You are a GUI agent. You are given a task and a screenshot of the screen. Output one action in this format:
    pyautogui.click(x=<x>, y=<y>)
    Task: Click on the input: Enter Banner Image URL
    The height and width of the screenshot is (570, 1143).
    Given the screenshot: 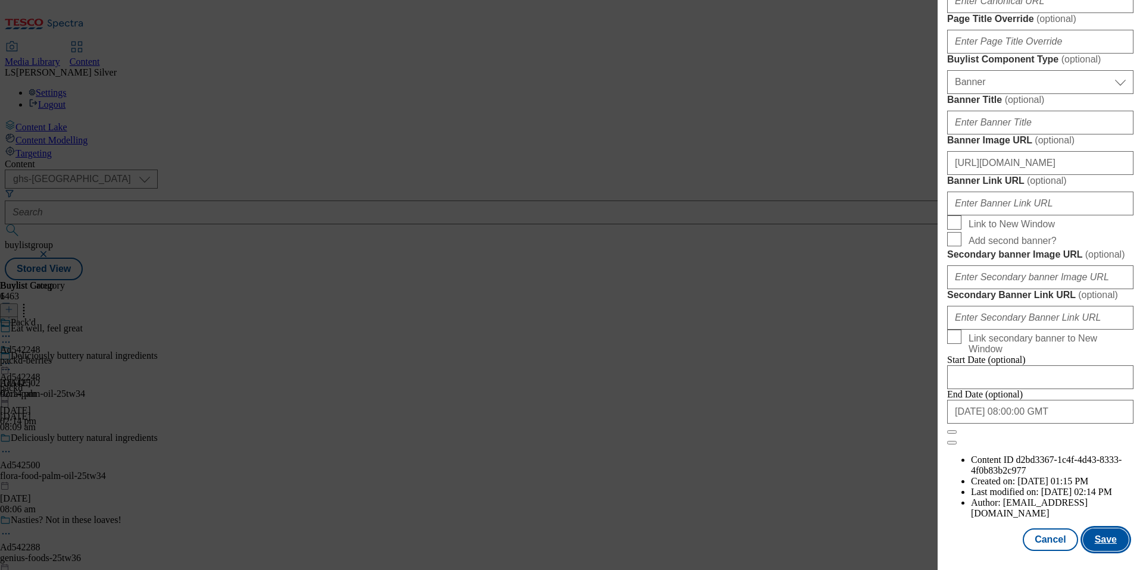 What is the action you would take?
    pyautogui.click(x=1040, y=163)
    